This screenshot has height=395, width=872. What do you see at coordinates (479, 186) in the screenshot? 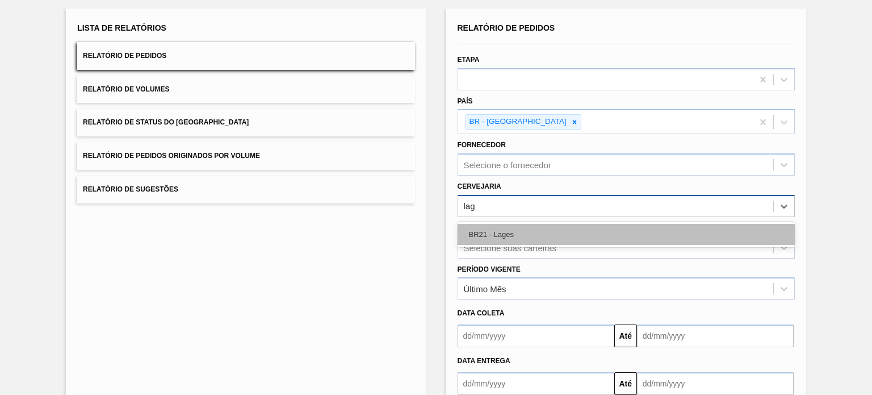
I see `label: Cervejaria` at bounding box center [479, 186].